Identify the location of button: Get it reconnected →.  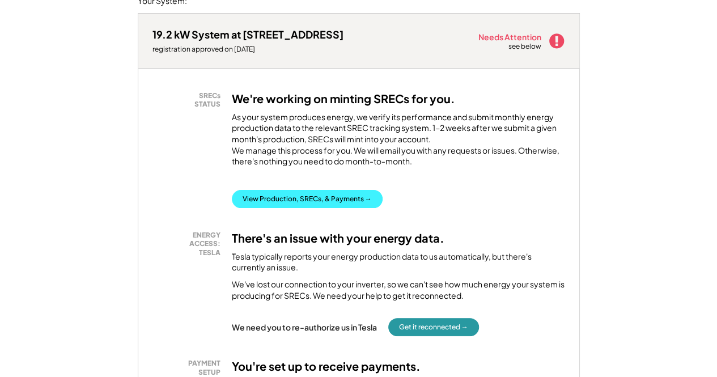
(434, 327).